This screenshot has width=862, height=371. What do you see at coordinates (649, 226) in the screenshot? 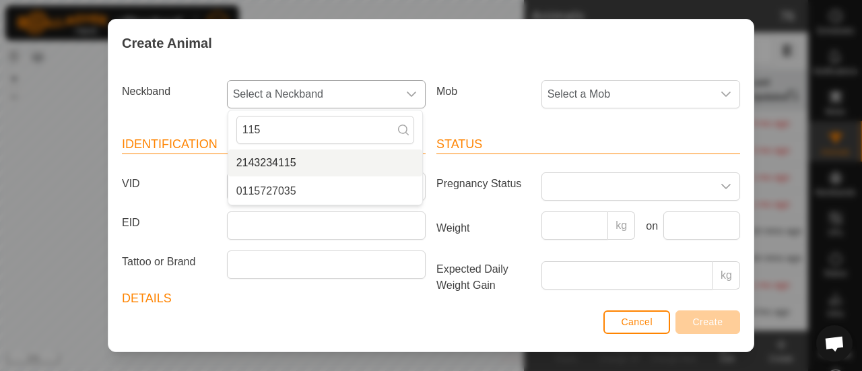
I see `label: on` at bounding box center [649, 226].